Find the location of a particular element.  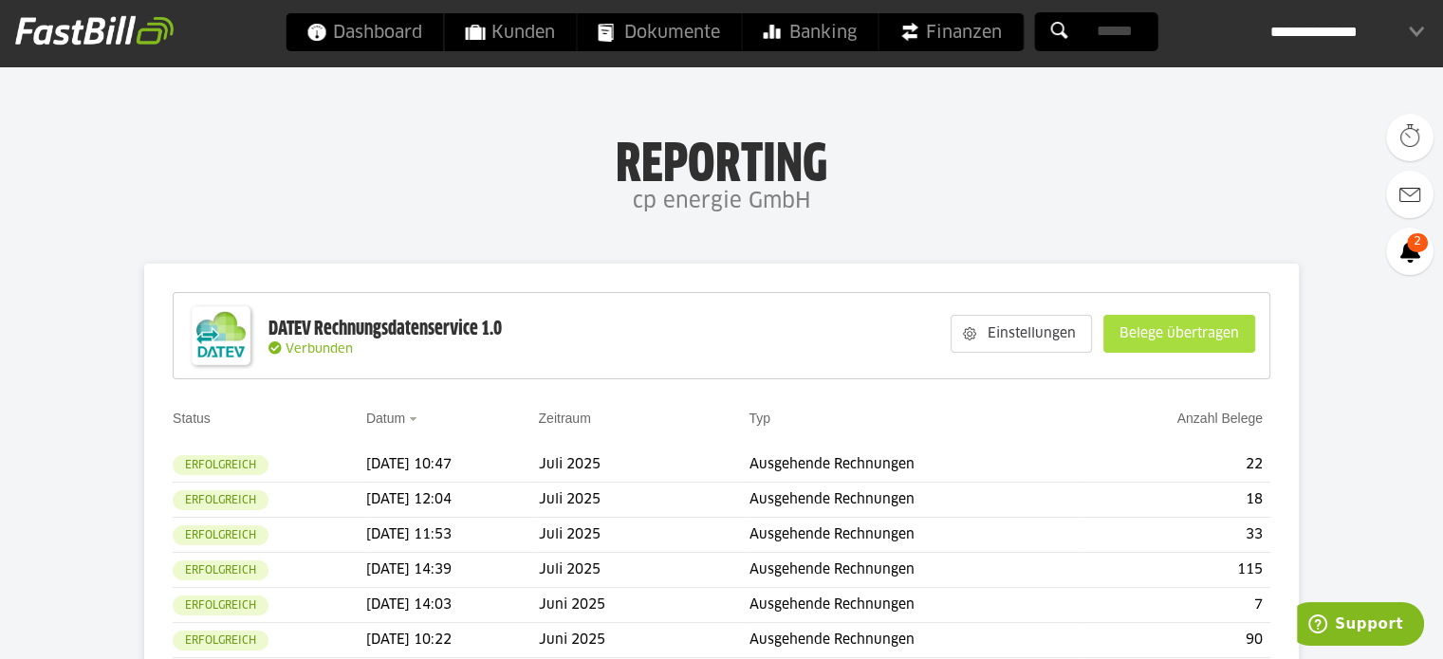

a: Banking is located at coordinates (809, 32).